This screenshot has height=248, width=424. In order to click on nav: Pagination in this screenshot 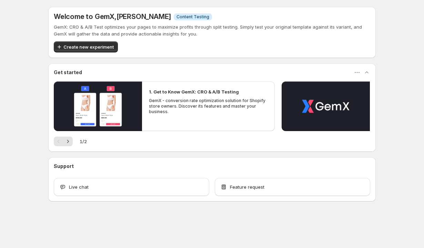, I will do `click(63, 141)`.